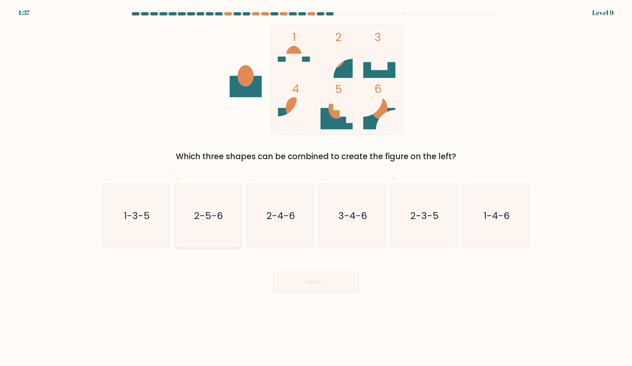 The height and width of the screenshot is (366, 632). What do you see at coordinates (338, 37) in the screenshot?
I see `tspan: 2` at bounding box center [338, 37].